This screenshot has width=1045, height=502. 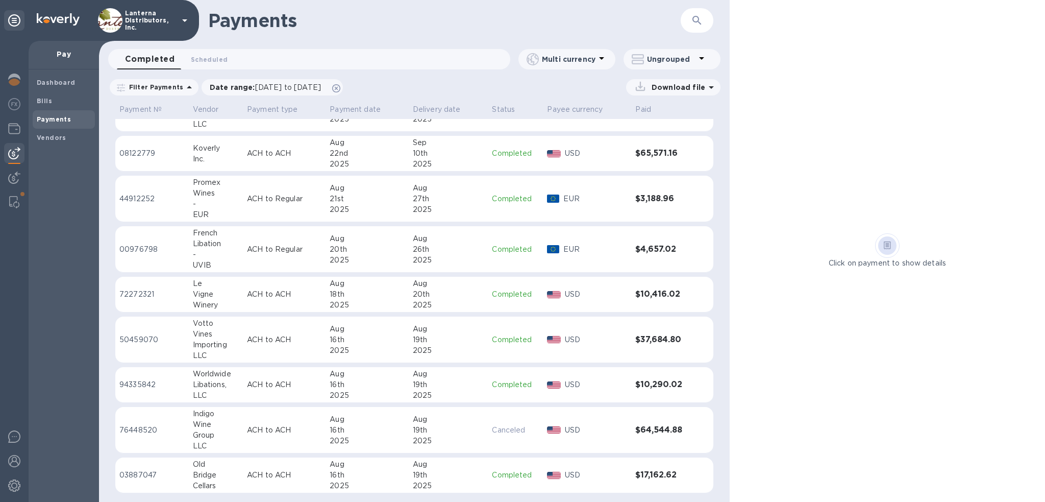 I want to click on b: Vendors, so click(x=52, y=137).